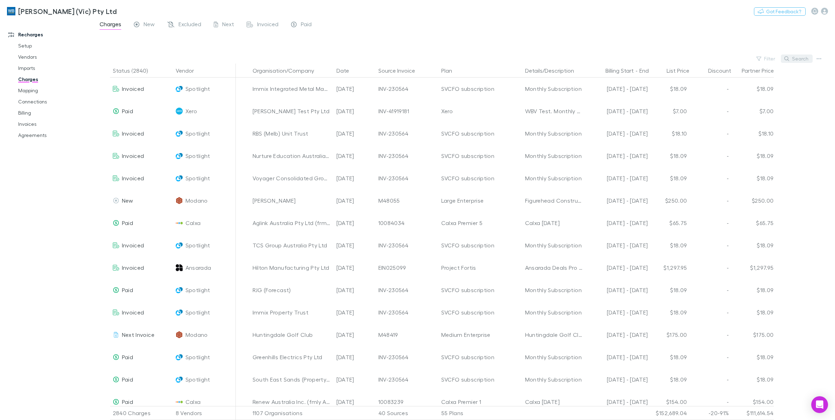  I want to click on div: $1,297.95, so click(753, 268).